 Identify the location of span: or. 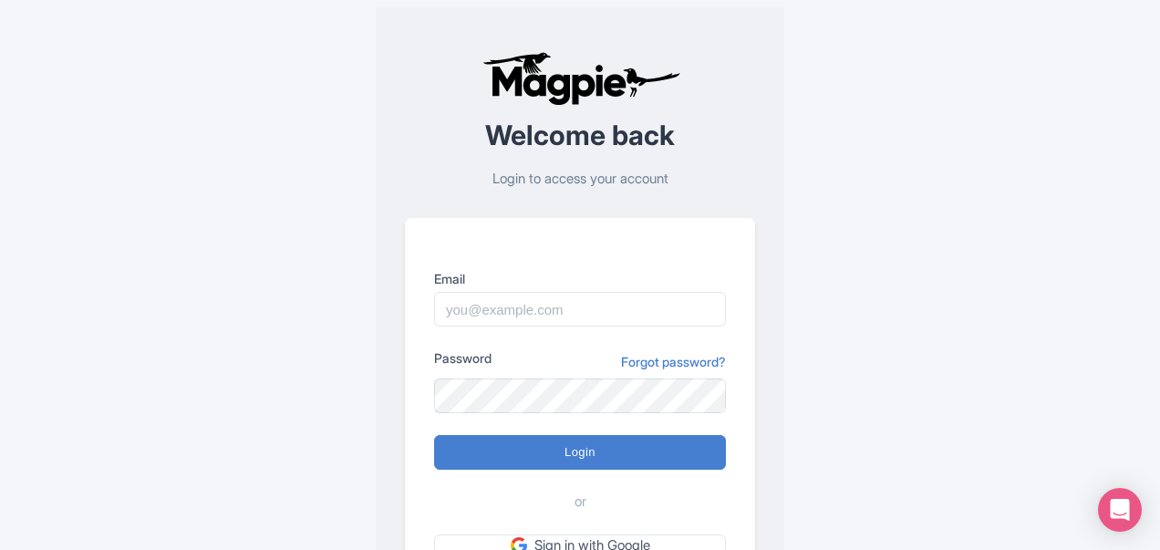
(580, 502).